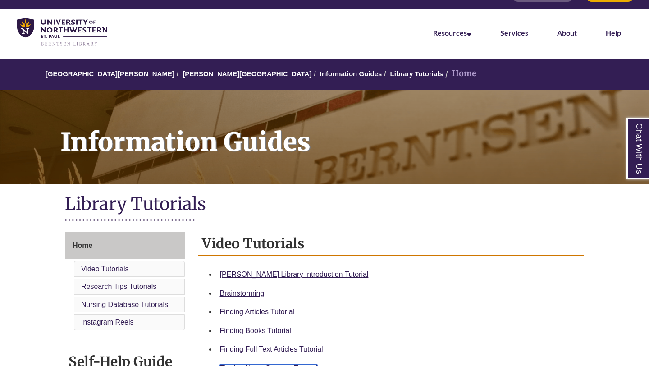 The height and width of the screenshot is (366, 649). What do you see at coordinates (62, 32) in the screenshot?
I see `img: UNWSP Library Logo` at bounding box center [62, 32].